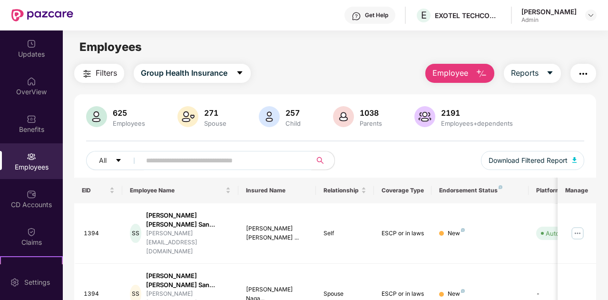 The image size is (608, 300). I want to click on button: Download Filtered Report, so click(533, 160).